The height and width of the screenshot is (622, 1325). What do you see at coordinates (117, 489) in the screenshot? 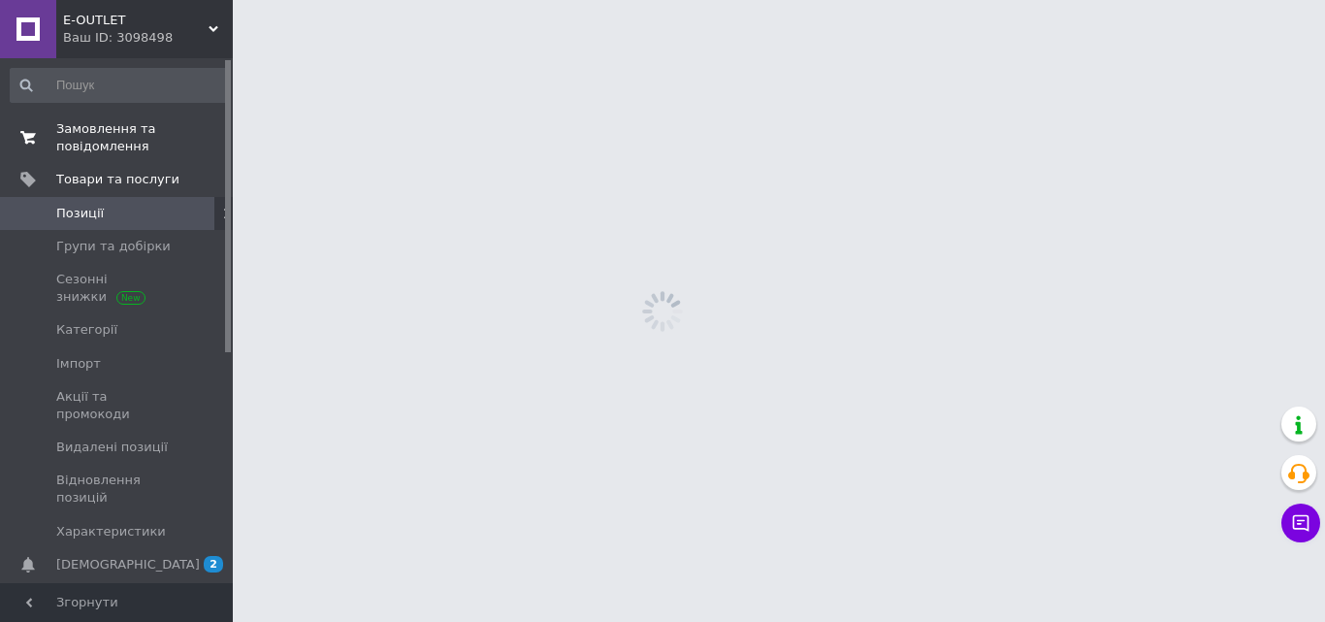
I see `span: Відновлення позицій` at bounding box center [117, 489].